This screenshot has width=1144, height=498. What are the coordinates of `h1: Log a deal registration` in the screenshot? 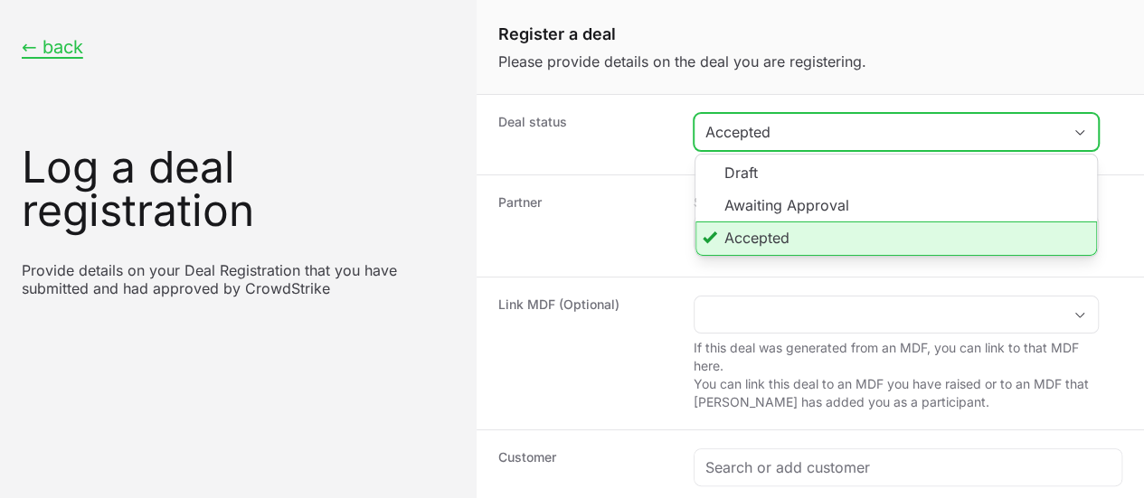 It's located at (238, 189).